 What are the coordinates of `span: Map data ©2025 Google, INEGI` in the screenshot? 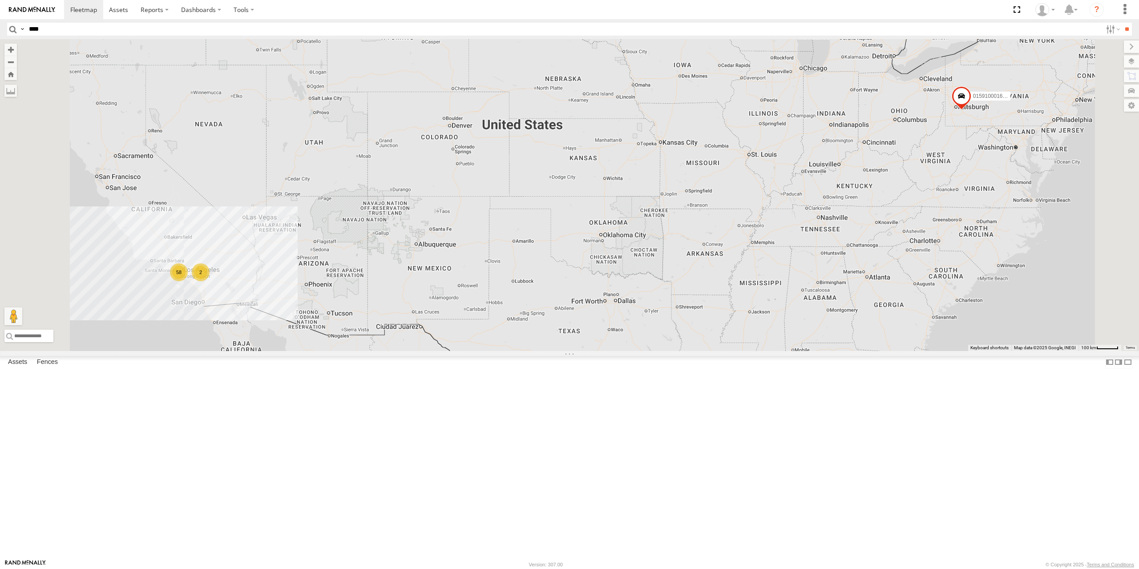 It's located at (1045, 348).